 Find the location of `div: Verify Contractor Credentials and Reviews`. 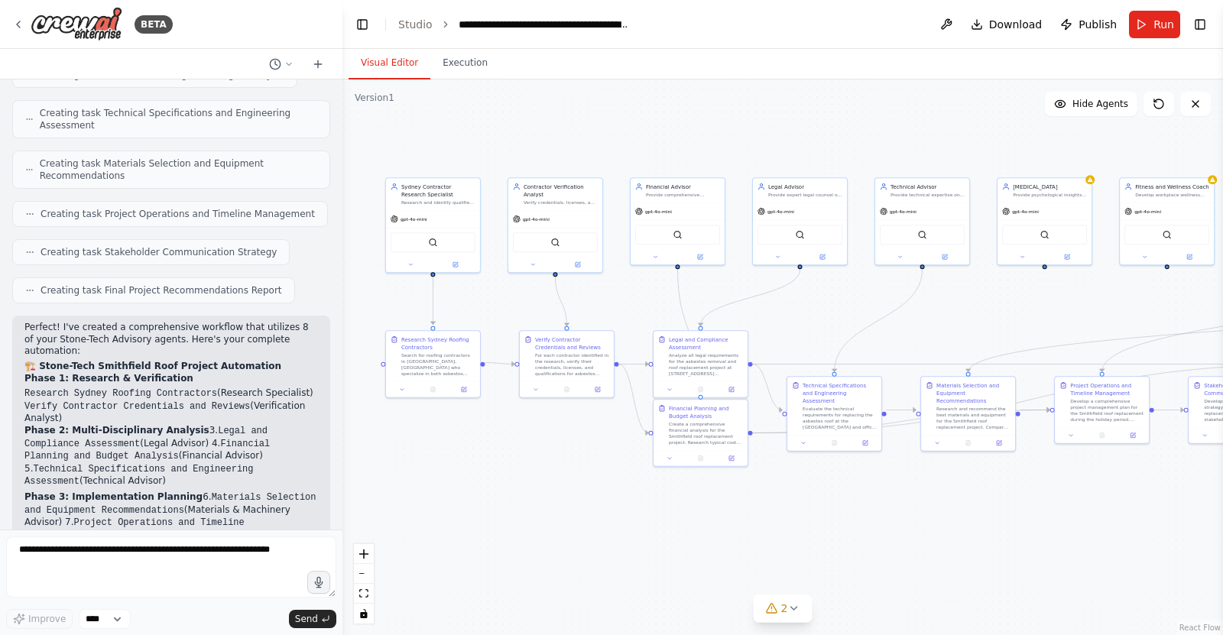

div: Verify Contractor Credentials and Reviews is located at coordinates (572, 343).